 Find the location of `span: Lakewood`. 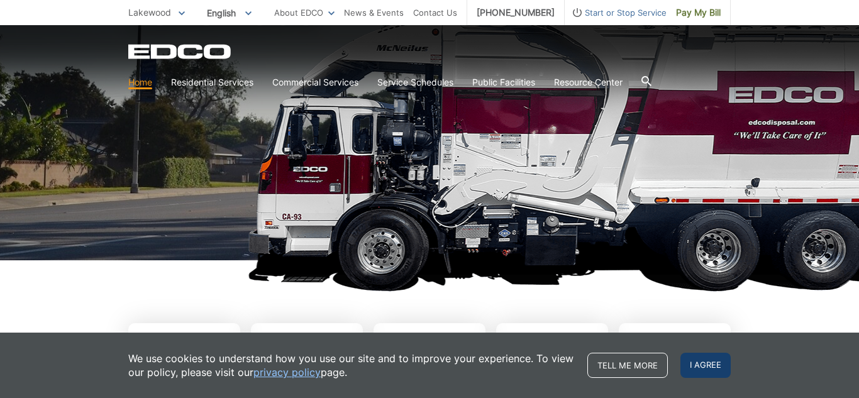

span: Lakewood is located at coordinates (150, 12).